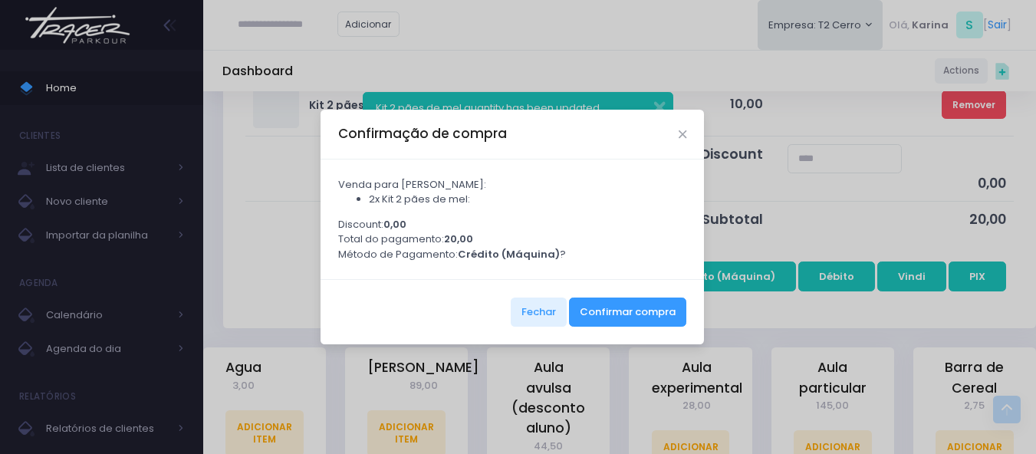 This screenshot has width=1036, height=454. I want to click on strong: Crédito (Máquina), so click(508, 254).